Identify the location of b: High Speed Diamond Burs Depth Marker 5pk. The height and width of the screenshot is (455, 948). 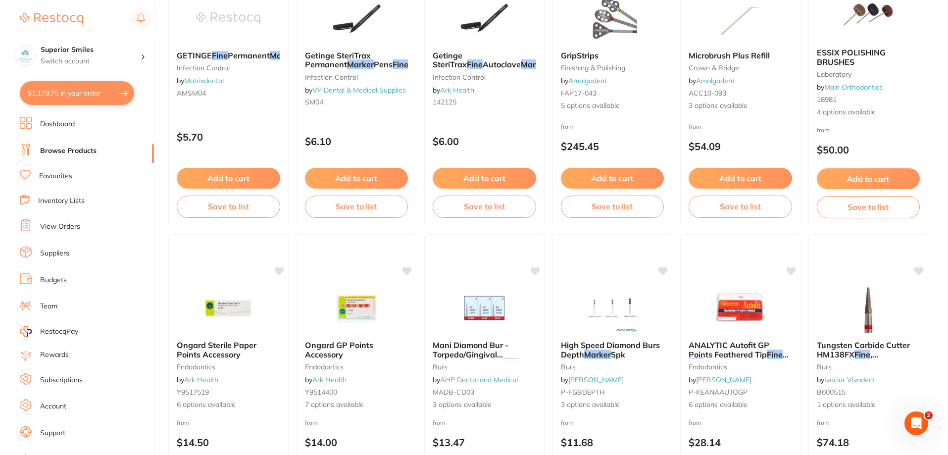
(612, 350).